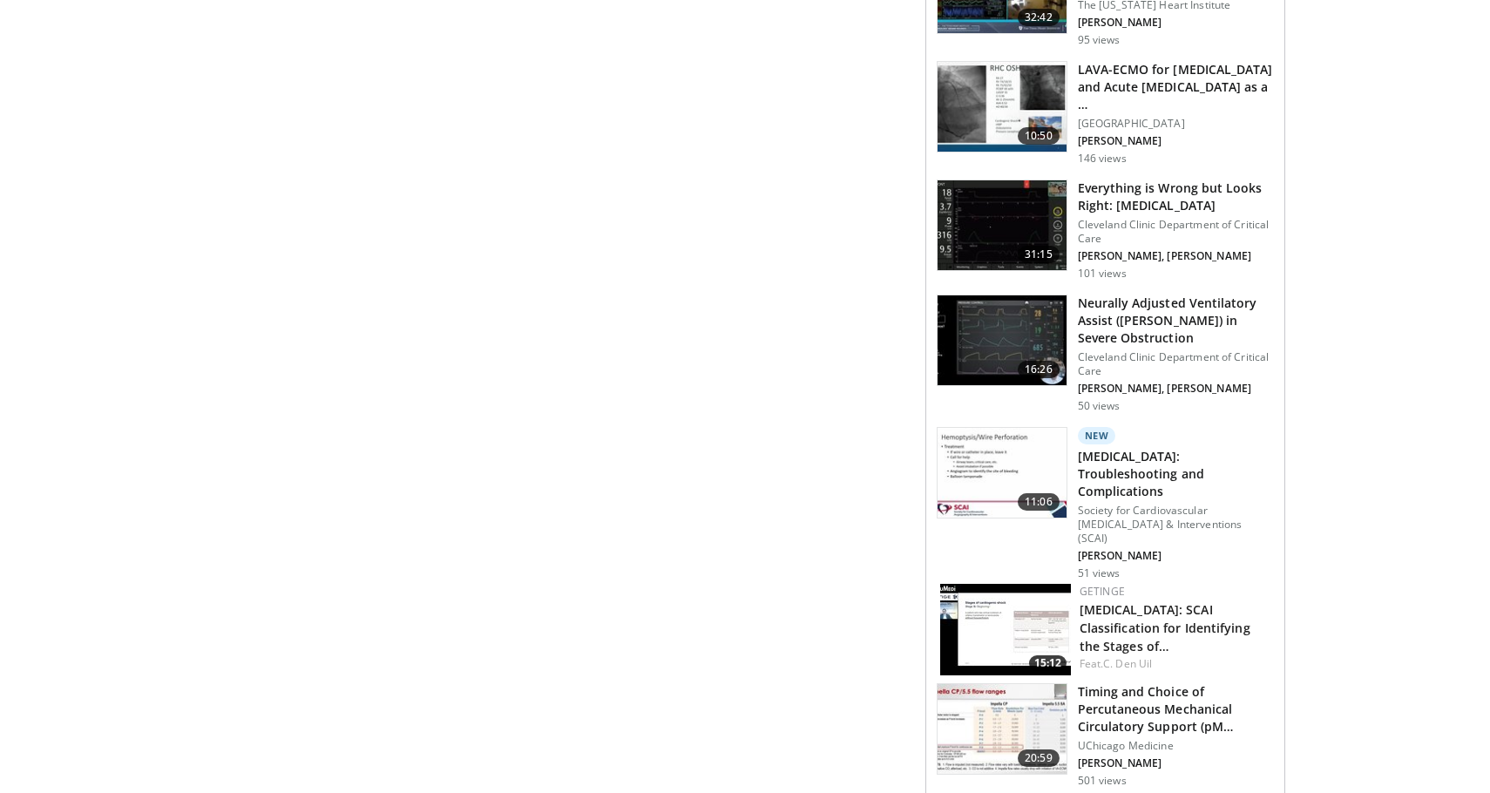  Describe the element at coordinates (1039, 254) in the screenshot. I see `span: 31:15` at that location.